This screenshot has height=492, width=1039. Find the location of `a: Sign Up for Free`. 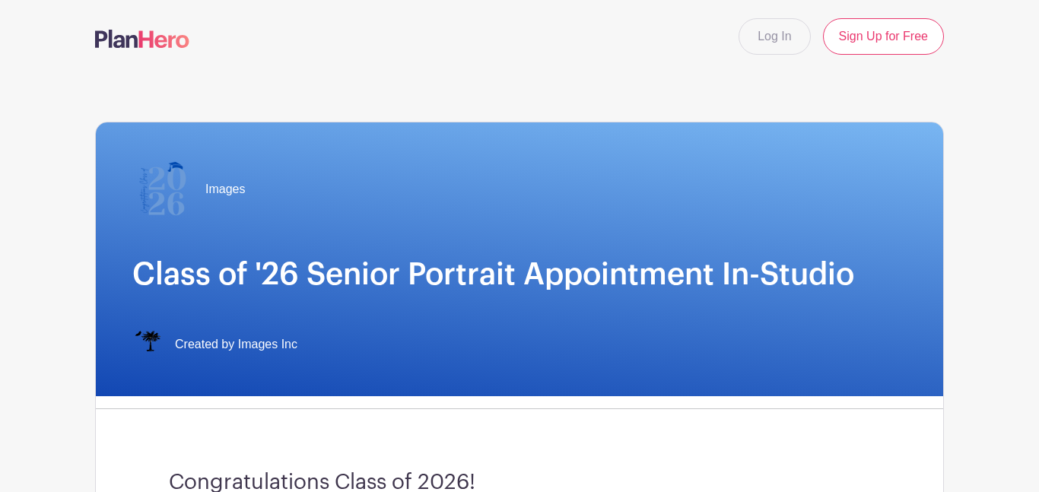

a: Sign Up for Free is located at coordinates (883, 37).